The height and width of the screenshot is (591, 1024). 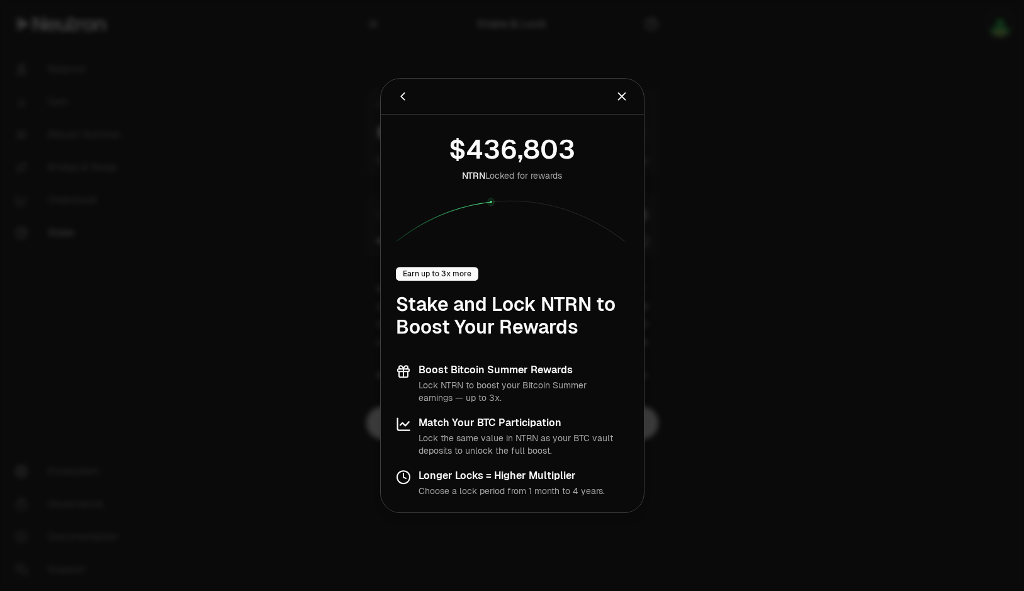 What do you see at coordinates (403, 96) in the screenshot?
I see `button: Back` at bounding box center [403, 96].